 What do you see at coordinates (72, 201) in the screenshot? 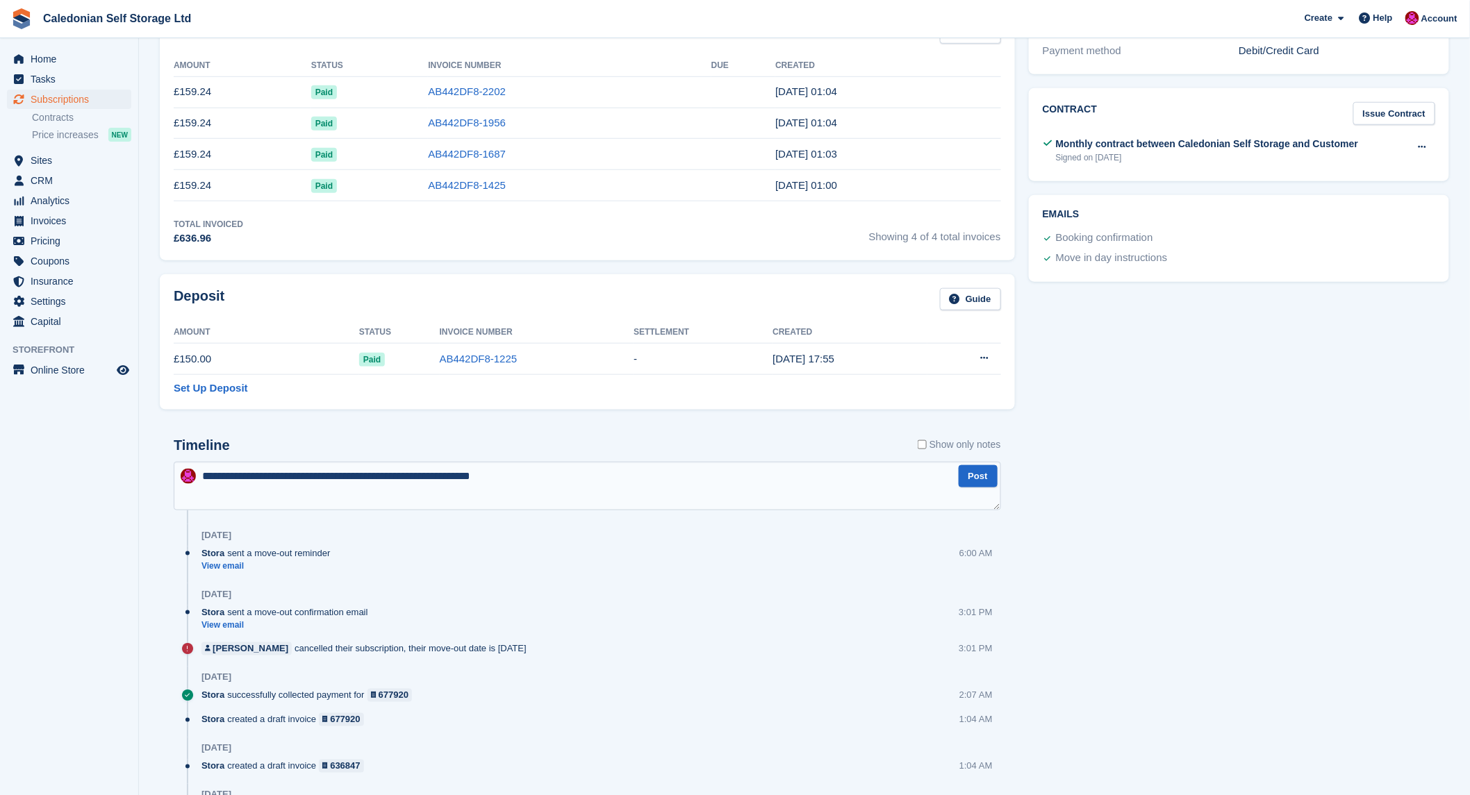
I see `span: Analytics` at bounding box center [72, 201].